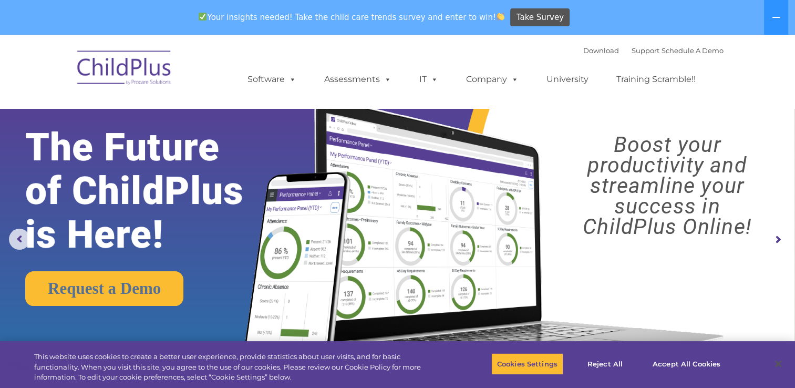 This screenshot has height=388, width=795. What do you see at coordinates (666, 185) in the screenshot?
I see `rs-layer: Boost your productivity and streamline your success in ChildPlus Online!` at bounding box center [666, 185].